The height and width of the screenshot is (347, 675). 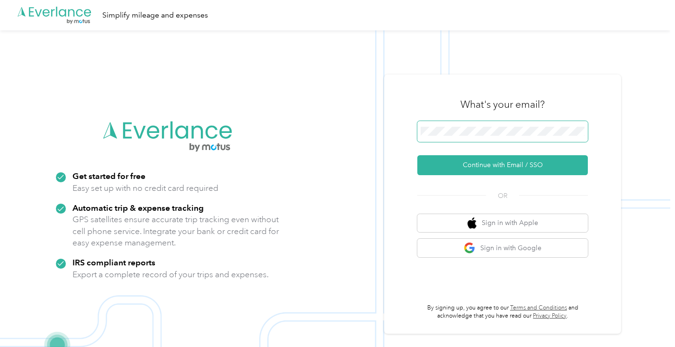 I want to click on p: Easy set up with no credit card required, so click(x=146, y=188).